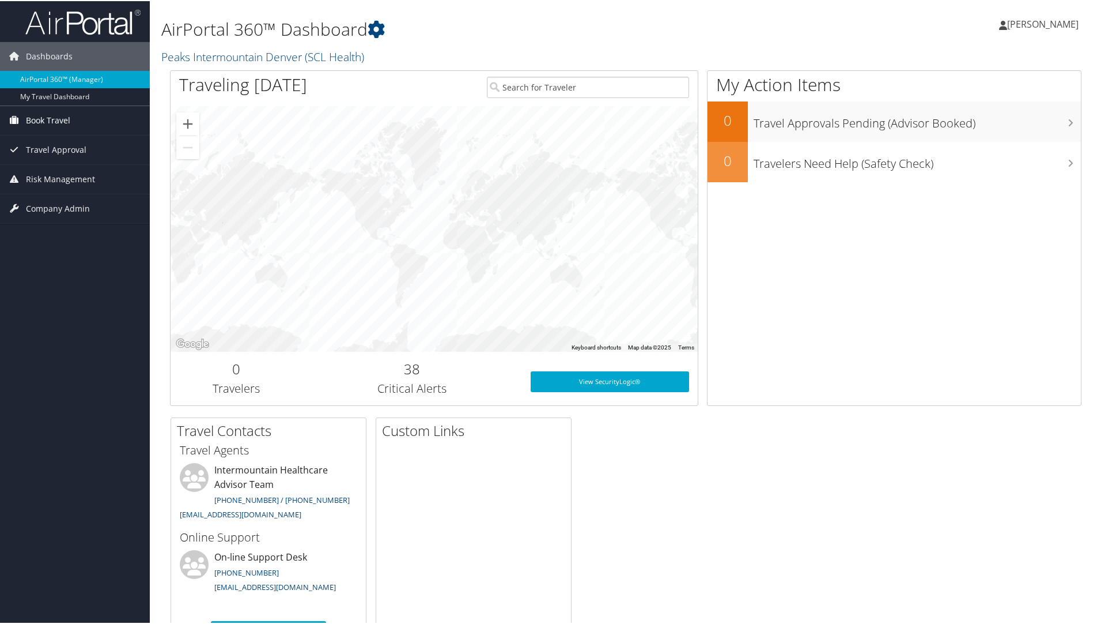 This screenshot has width=1097, height=624. Describe the element at coordinates (269, 449) in the screenshot. I see `h3: Travel Agents` at that location.